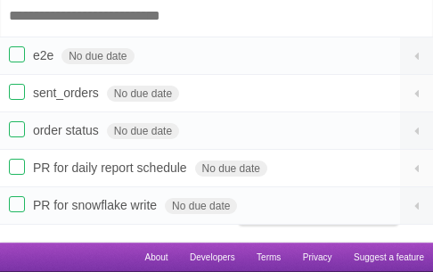  I want to click on a: About, so click(156, 257).